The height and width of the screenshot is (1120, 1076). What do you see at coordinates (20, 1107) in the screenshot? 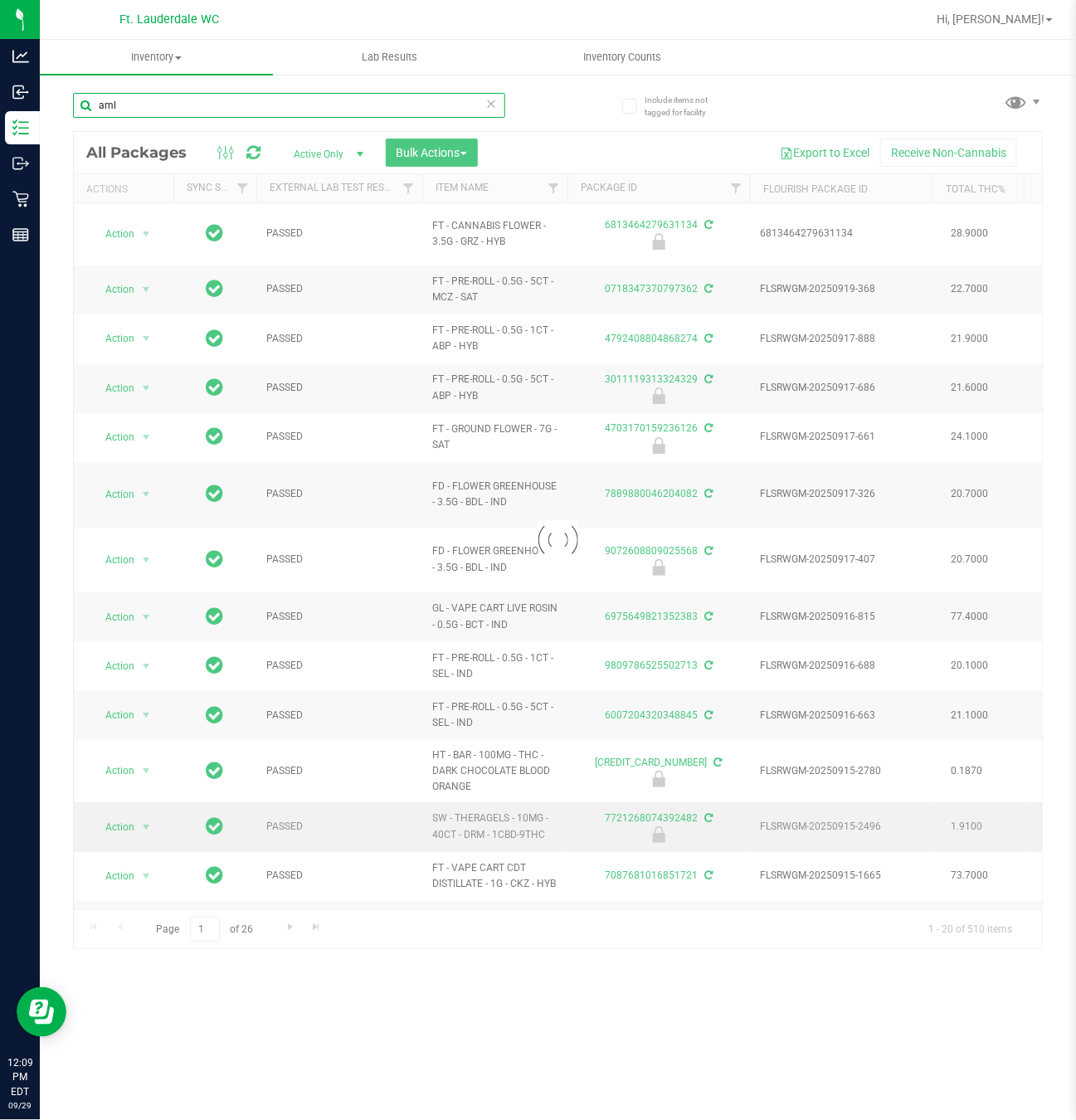
I see `p: 09/29` at bounding box center [20, 1107].